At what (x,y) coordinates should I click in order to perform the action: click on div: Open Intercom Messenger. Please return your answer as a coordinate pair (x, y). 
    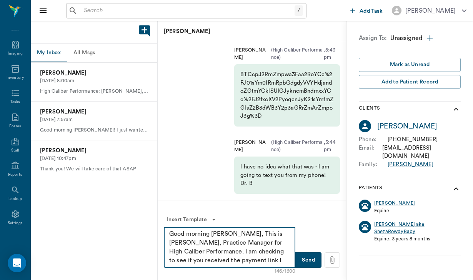
    Looking at the image, I should click on (17, 263).